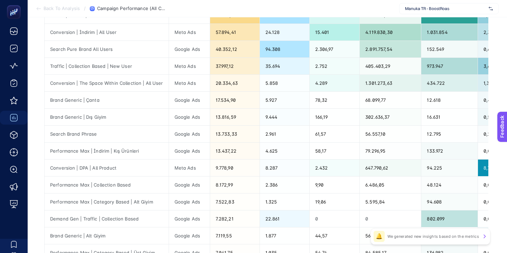  What do you see at coordinates (235, 151) in the screenshot?
I see `div: 13.437,22` at bounding box center [235, 151].